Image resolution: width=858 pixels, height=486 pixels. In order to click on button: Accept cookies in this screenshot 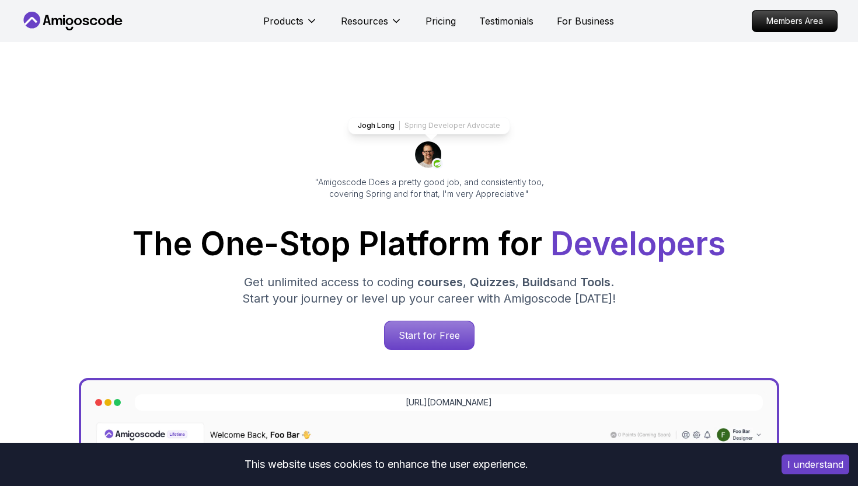, I will do `click(815, 464)`.